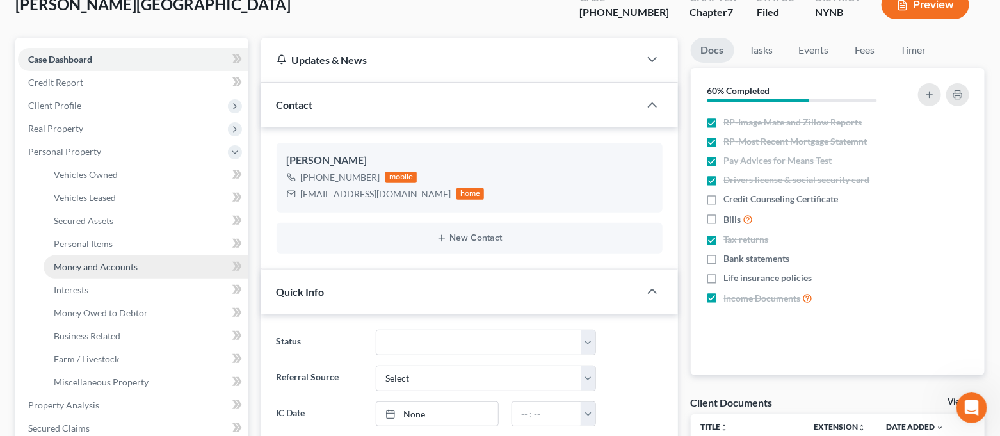 The height and width of the screenshot is (436, 1000). What do you see at coordinates (300, 291) in the screenshot?
I see `span: Quick Info` at bounding box center [300, 291].